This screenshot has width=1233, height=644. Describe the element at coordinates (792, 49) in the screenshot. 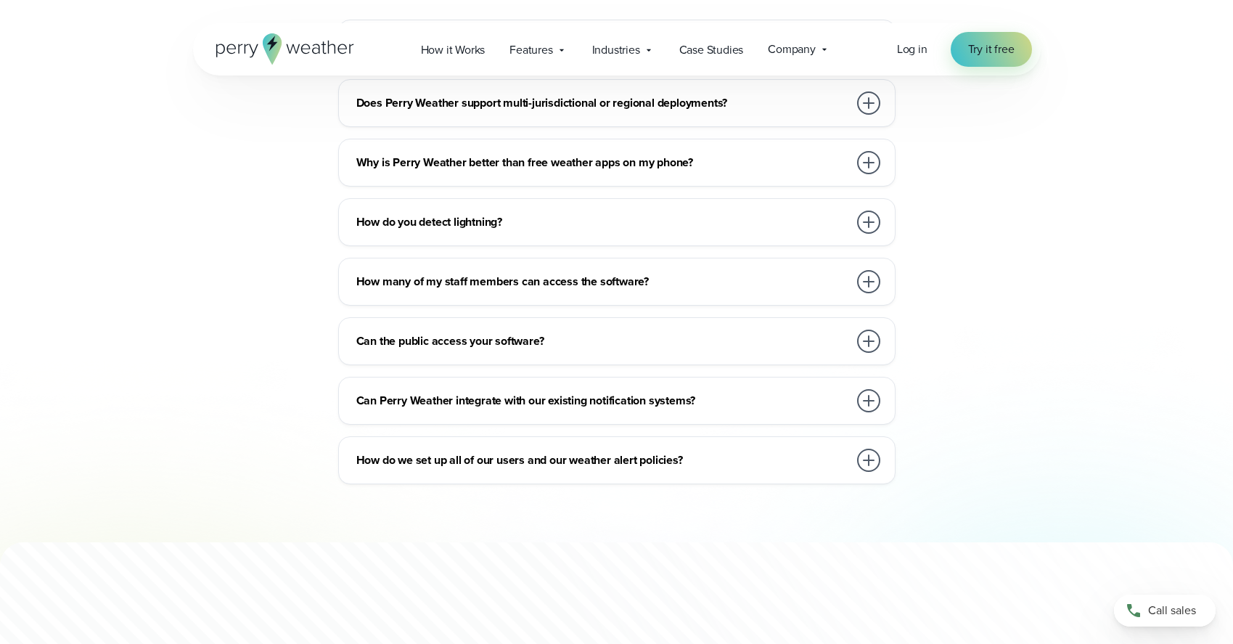

I see `span: Company` at that location.